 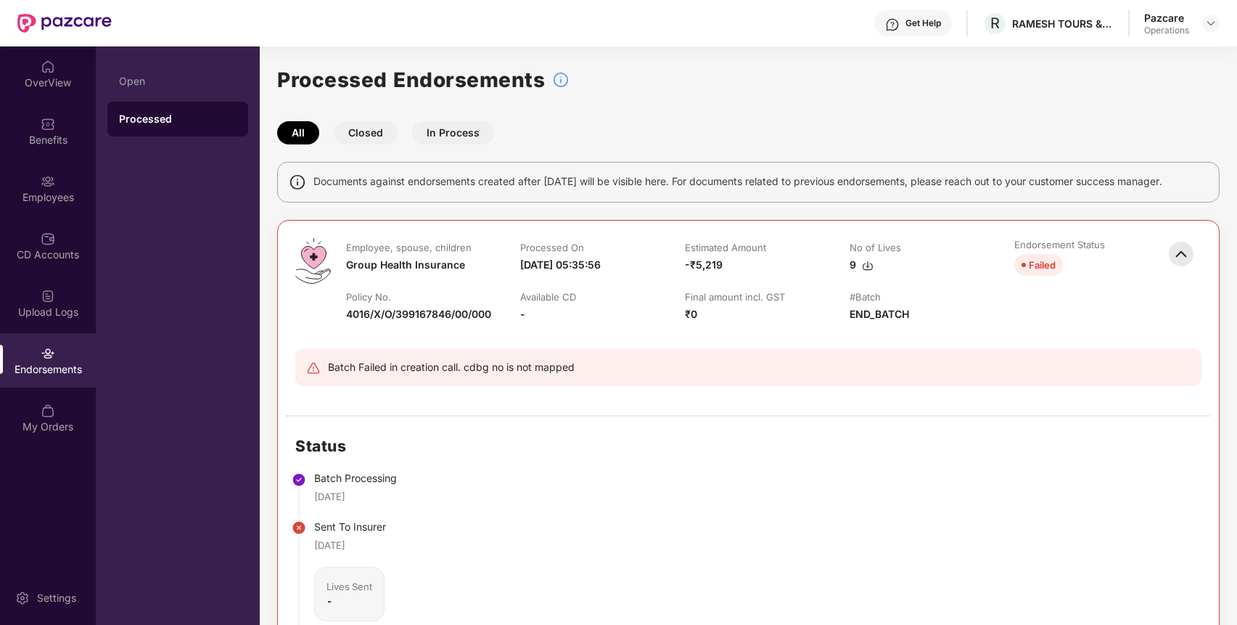 I want to click on img: svg+xml;base64,PHN2ZyB4bWxucz0iaHR0cDovL3d3dy53My5vcmcvMjAwMC9zdmciIHdpZHRoPSI0OS4zMiIgaGVpZ2h0PS..., so click(x=313, y=260).